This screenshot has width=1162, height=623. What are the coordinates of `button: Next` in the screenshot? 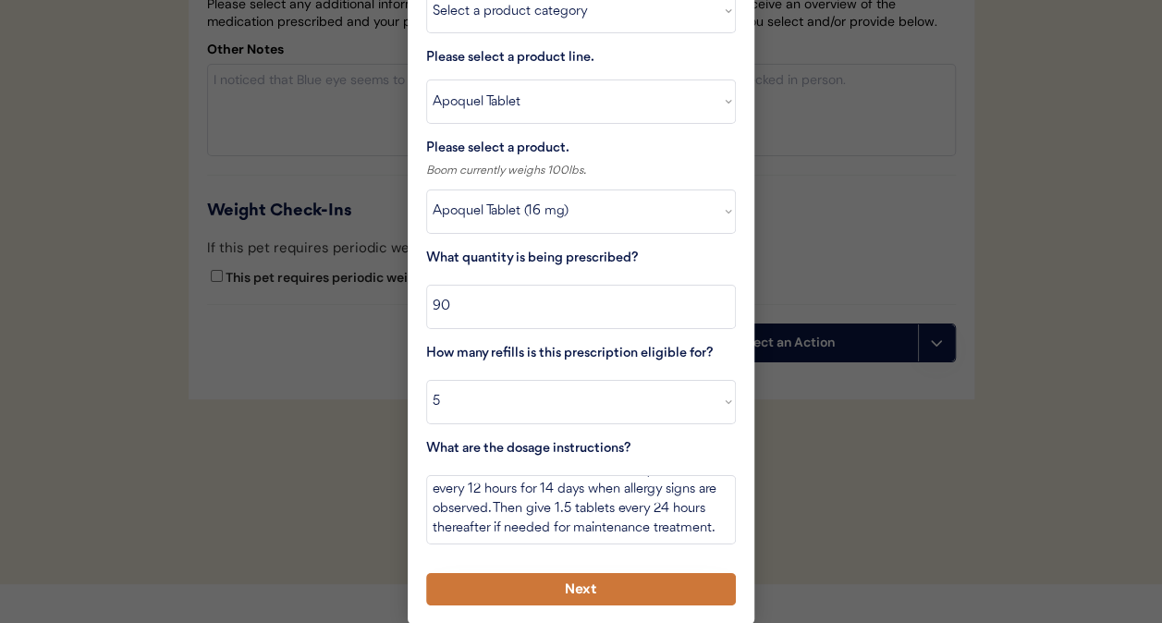 It's located at (580, 589).